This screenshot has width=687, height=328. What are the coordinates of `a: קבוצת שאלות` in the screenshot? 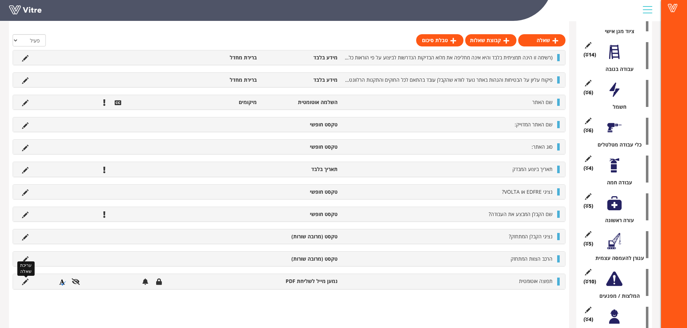 It's located at (491, 40).